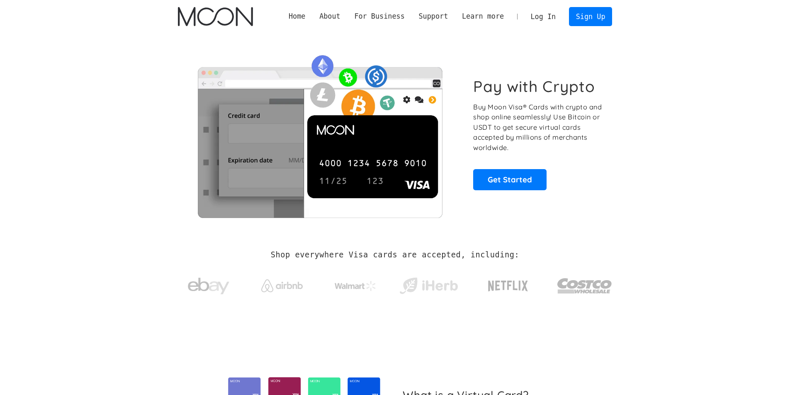 The width and height of the screenshot is (790, 395). Describe the element at coordinates (215, 17) in the screenshot. I see `a: home` at that location.